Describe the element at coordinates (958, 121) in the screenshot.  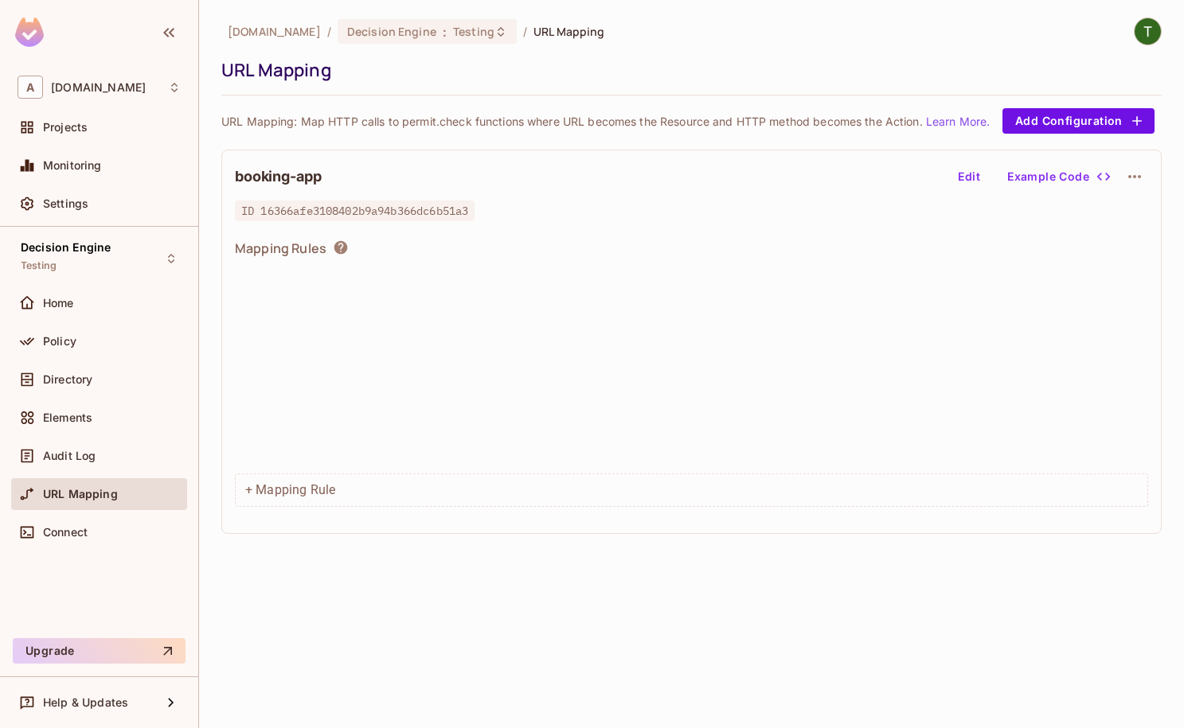
I see `a: Learn More.` at that location.